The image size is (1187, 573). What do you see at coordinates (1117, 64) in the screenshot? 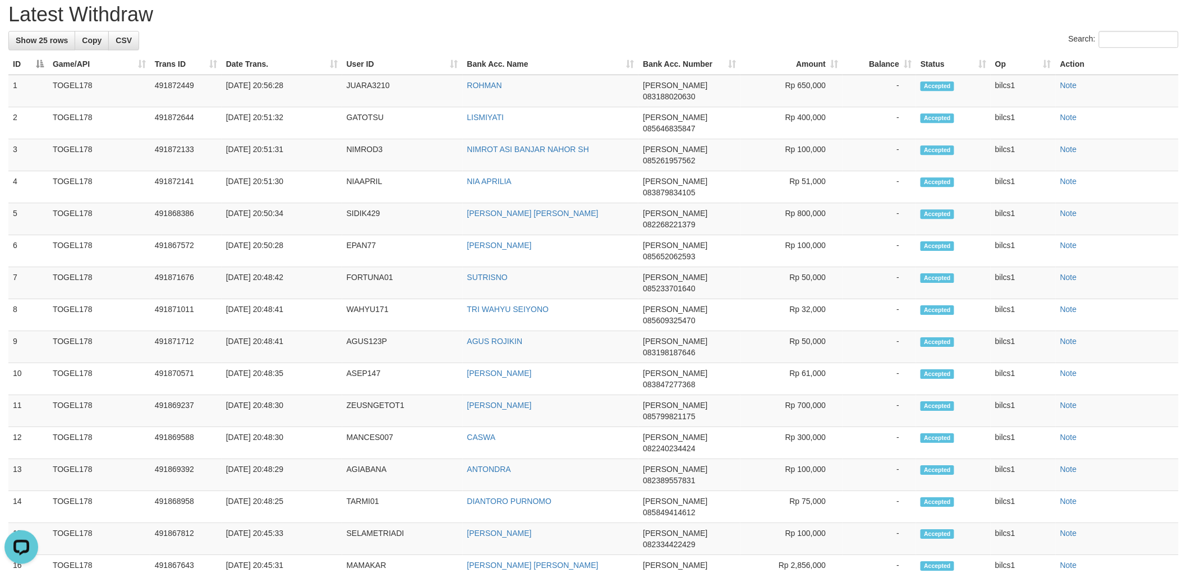
I see `th: Action` at bounding box center [1117, 64].